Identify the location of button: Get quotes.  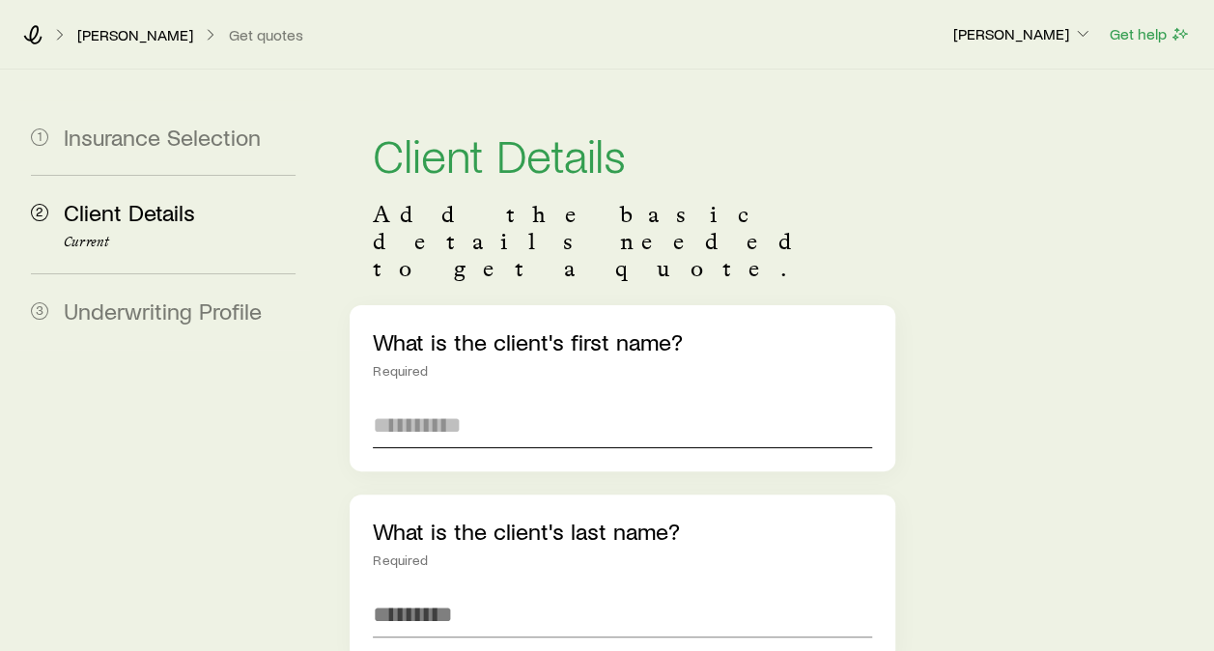
(266, 35).